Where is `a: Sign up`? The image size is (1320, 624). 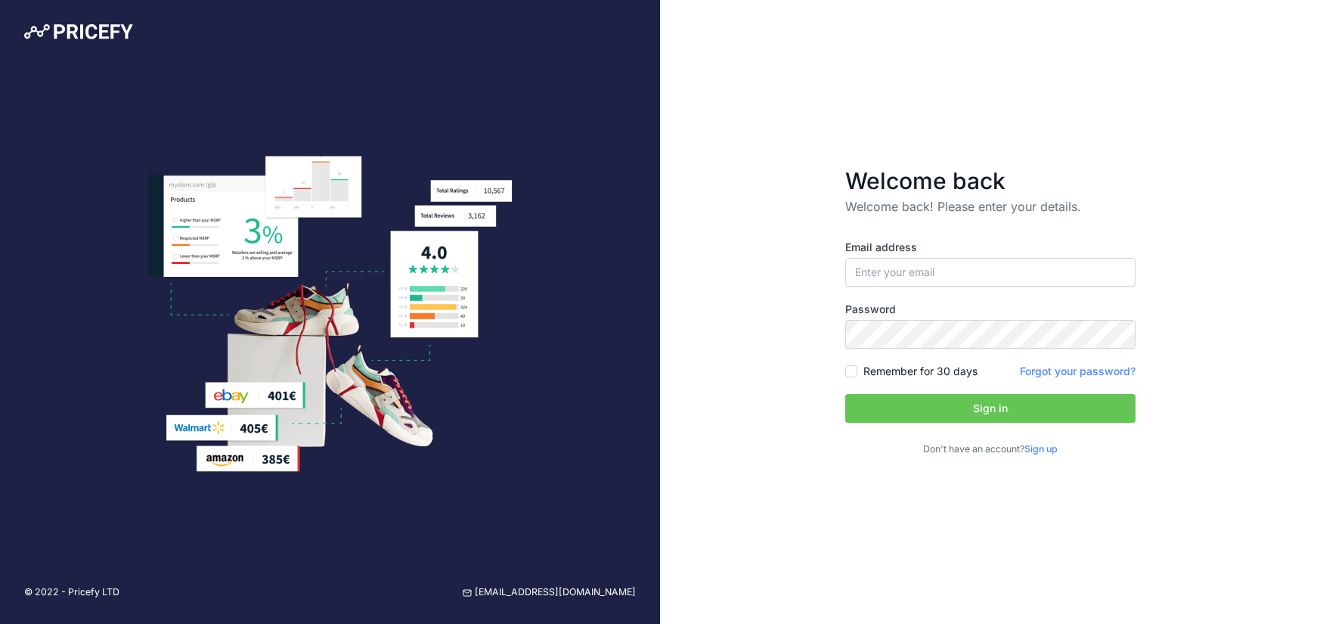 a: Sign up is located at coordinates (1041, 448).